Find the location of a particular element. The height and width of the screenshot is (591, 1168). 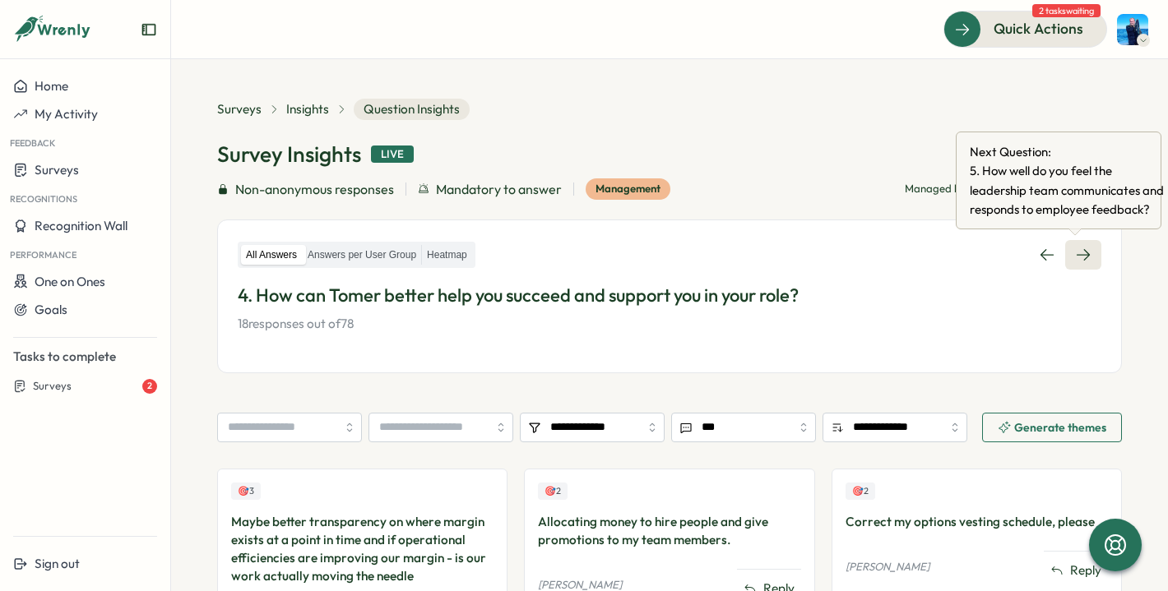

span: Question Insights is located at coordinates (411, 109).